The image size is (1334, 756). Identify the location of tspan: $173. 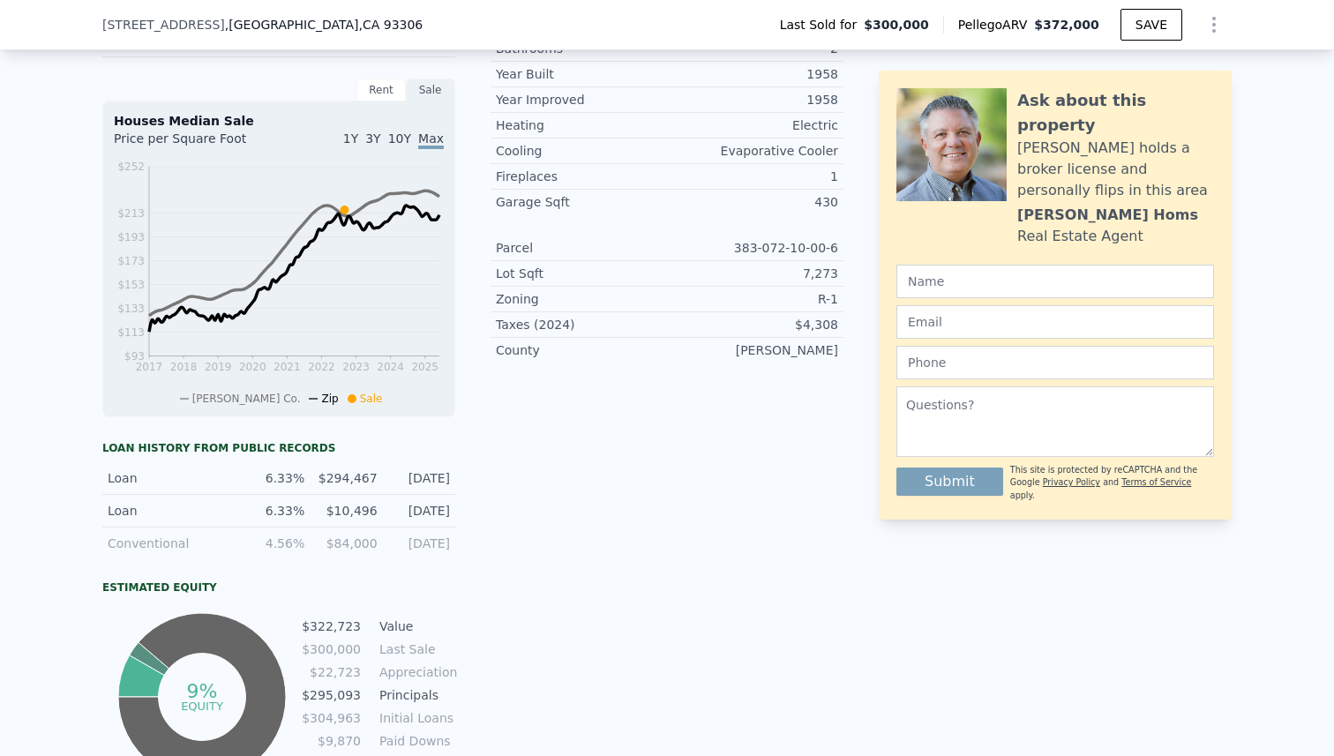
(131, 261).